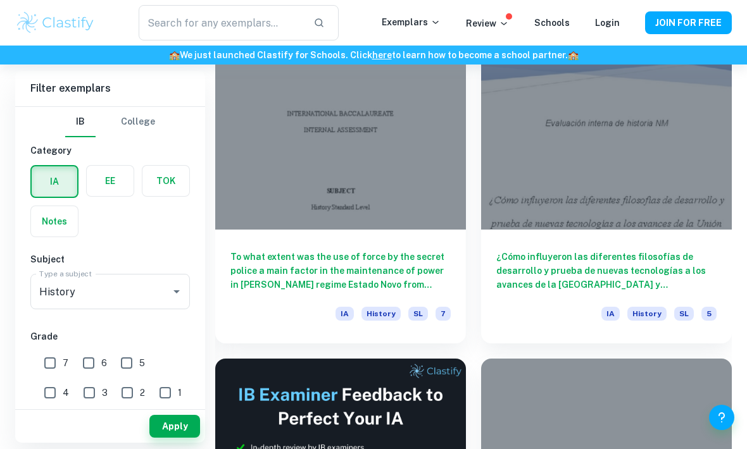  Describe the element at coordinates (487, 23) in the screenshot. I see `p: Review` at that location.